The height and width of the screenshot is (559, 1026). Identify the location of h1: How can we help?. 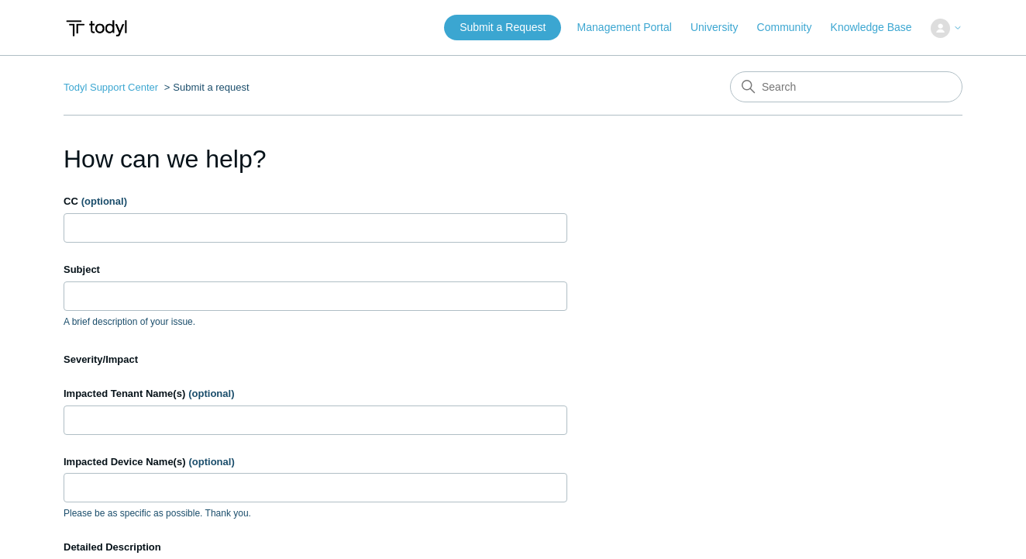
(315, 159).